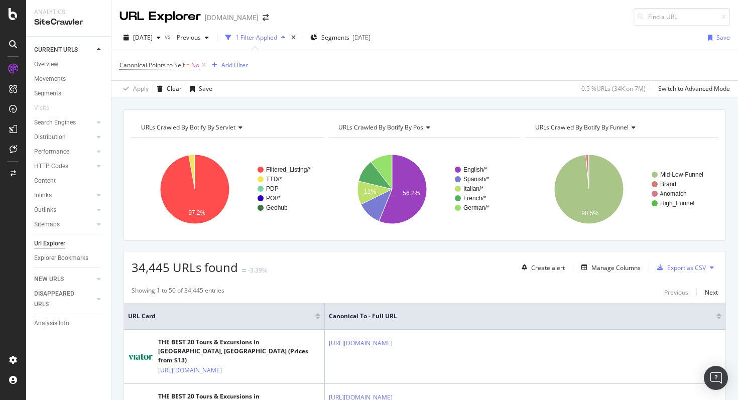  What do you see at coordinates (64, 195) in the screenshot?
I see `a: Inlinks` at bounding box center [64, 195].